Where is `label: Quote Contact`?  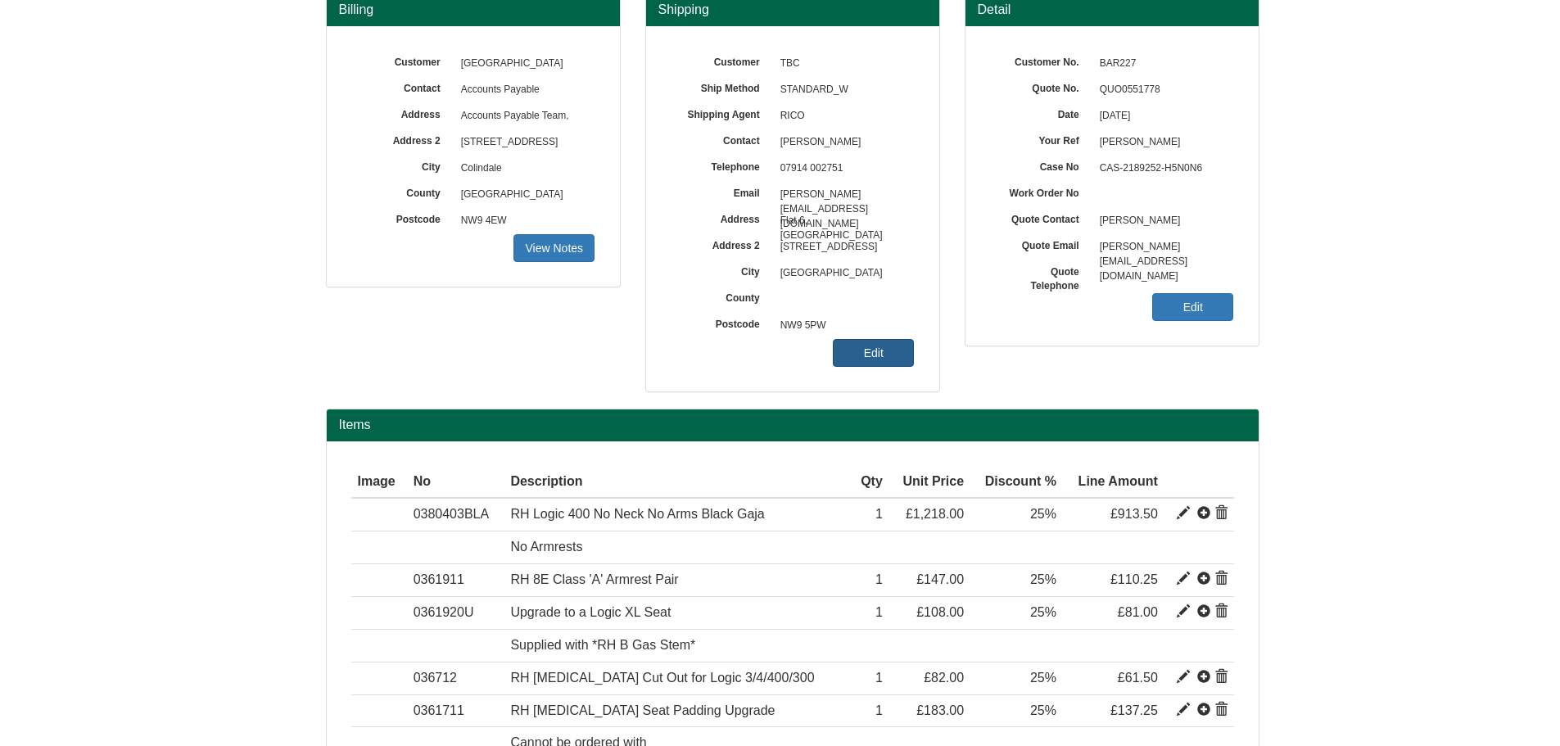
label: Quote Contact is located at coordinates (1041, 217).